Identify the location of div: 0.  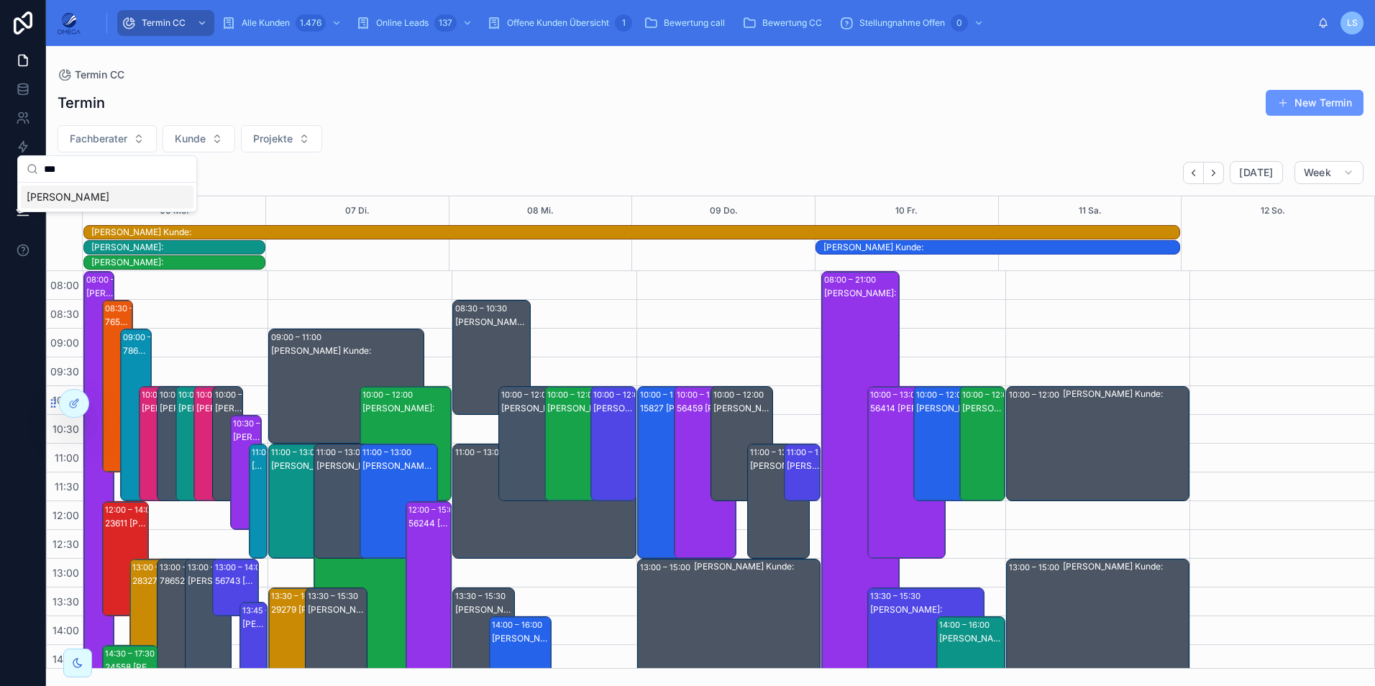
(959, 23).